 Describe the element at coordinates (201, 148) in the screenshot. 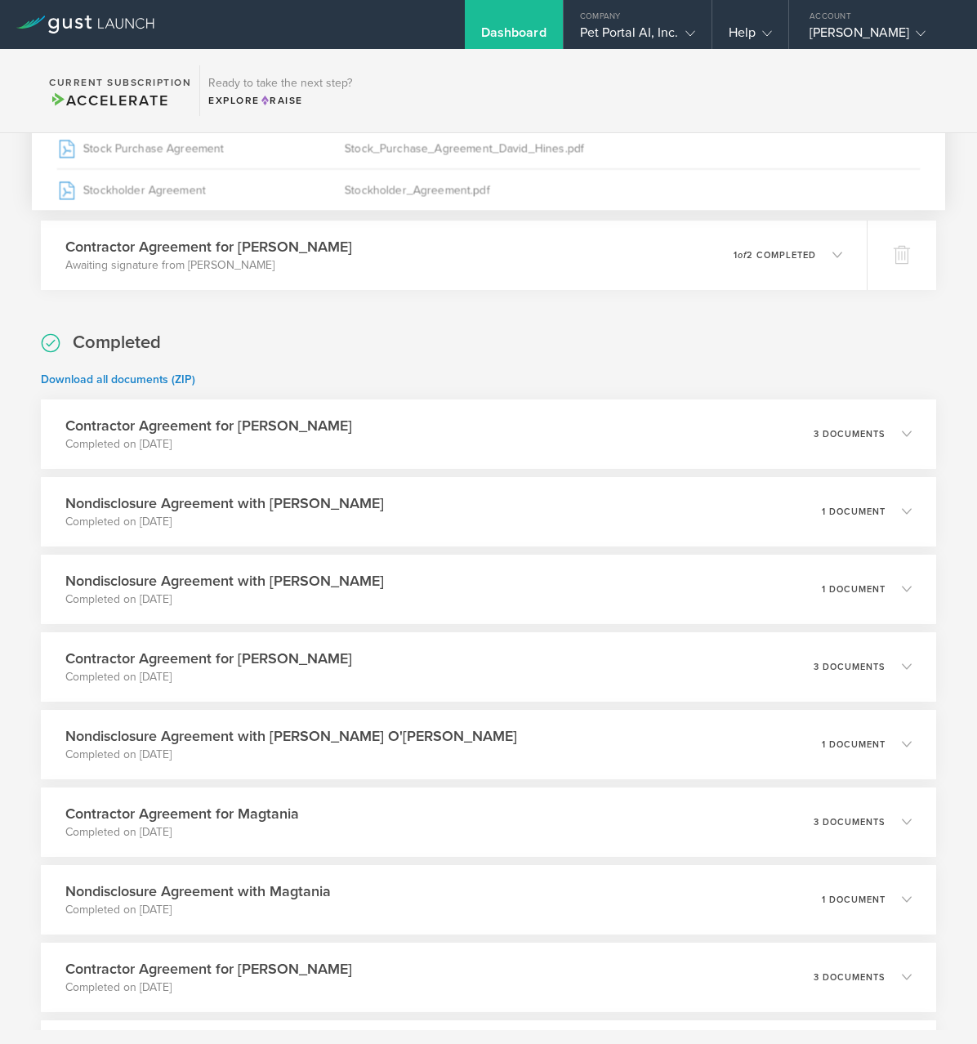

I see `div: Stock Purchase Agreement` at that location.